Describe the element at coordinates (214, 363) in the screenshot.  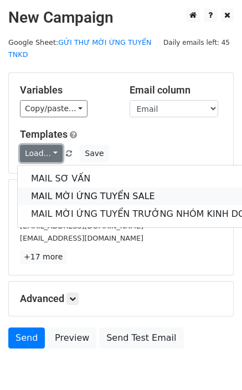
I see `div: Chat Widget` at that location.